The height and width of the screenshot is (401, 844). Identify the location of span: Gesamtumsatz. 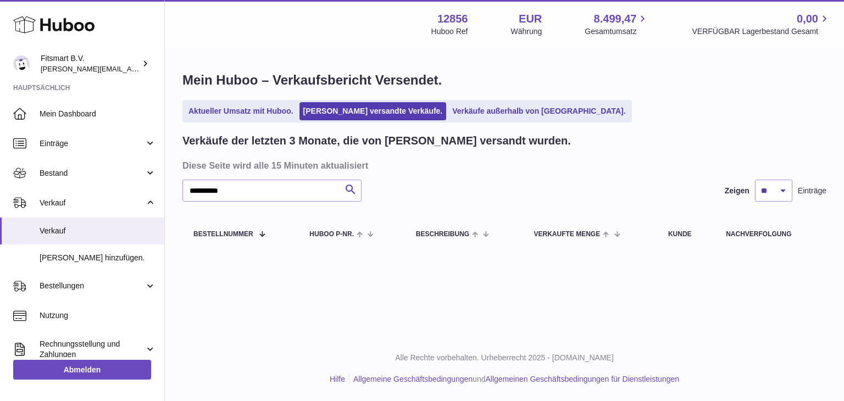
(616, 31).